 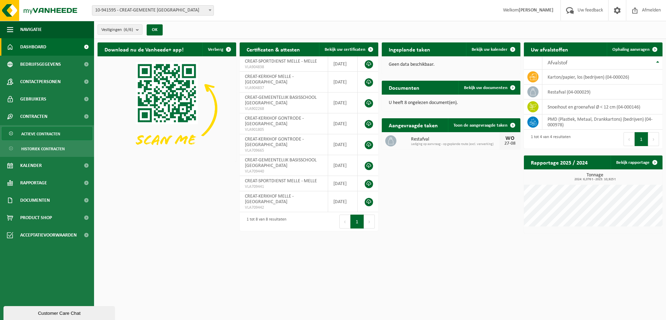 What do you see at coordinates (283, 67) in the screenshot?
I see `span: VLA904838` at bounding box center [283, 67].